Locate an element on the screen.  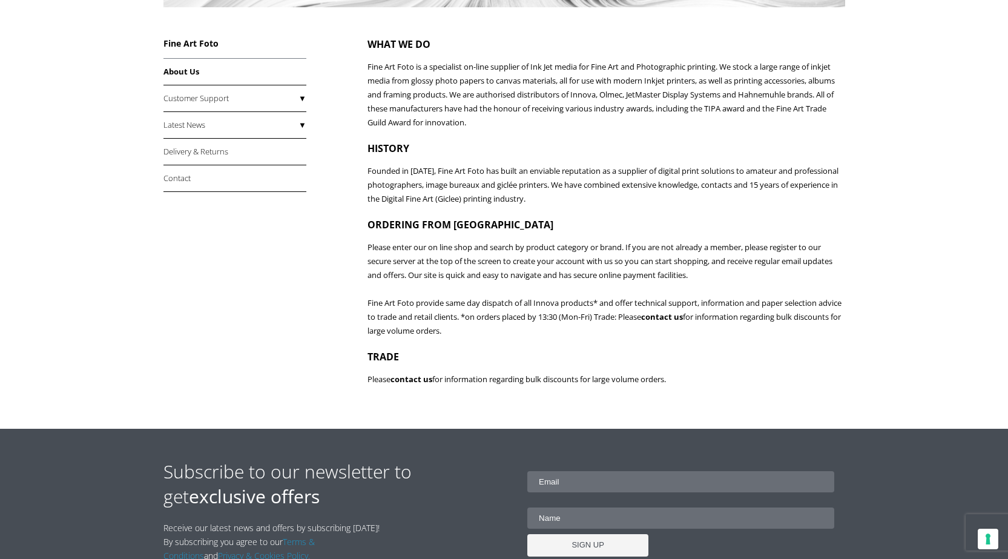
h3: Fine Art Foto is located at coordinates (235, 43).